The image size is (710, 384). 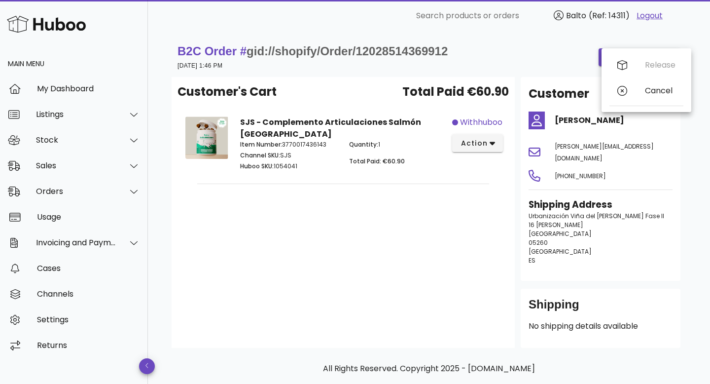 I want to click on div: Cases, so click(x=88, y=268).